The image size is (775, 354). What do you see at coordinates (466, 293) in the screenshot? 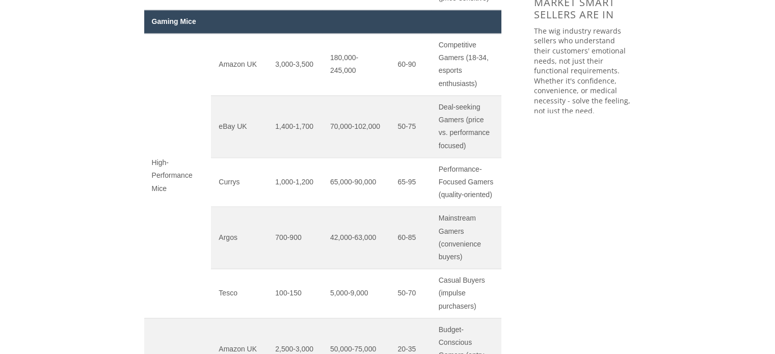
I see `td: Casual Buyers (impulse purchasers)` at bounding box center [466, 293].